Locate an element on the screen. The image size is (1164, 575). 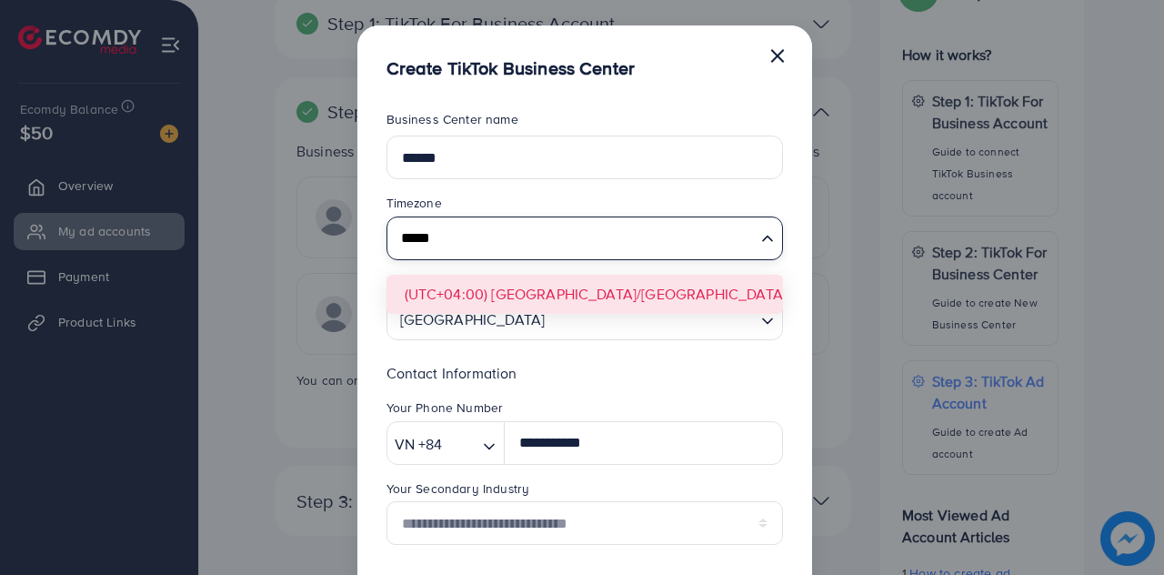
legend: Business Center name is located at coordinates (585, 123).